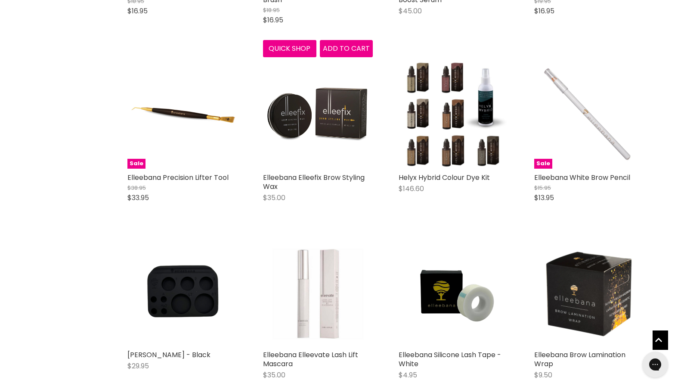 Image resolution: width=681 pixels, height=389 pixels. I want to click on span: Add to cart, so click(346, 48).